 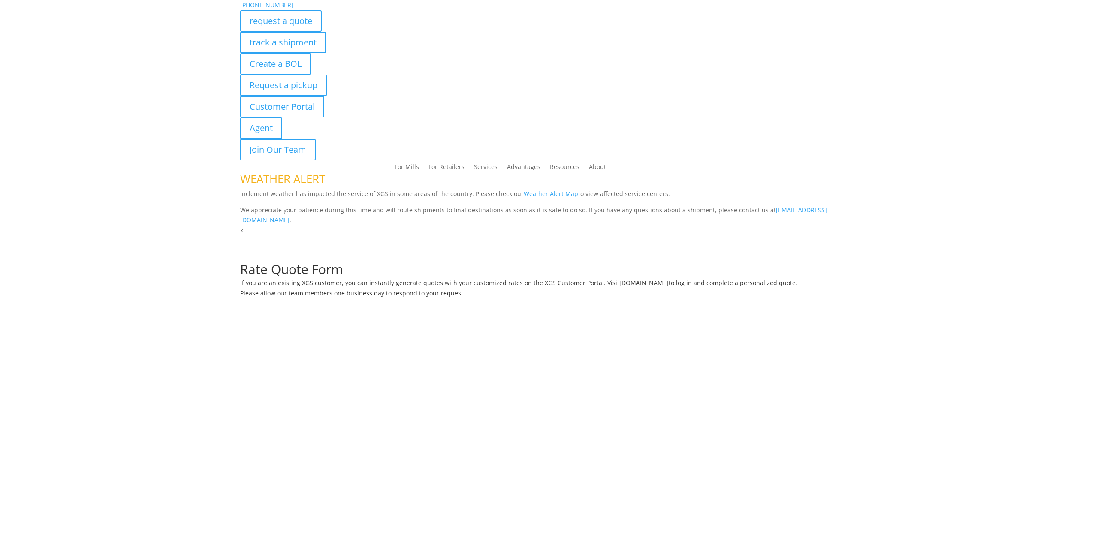 I want to click on a: Agent, so click(x=261, y=128).